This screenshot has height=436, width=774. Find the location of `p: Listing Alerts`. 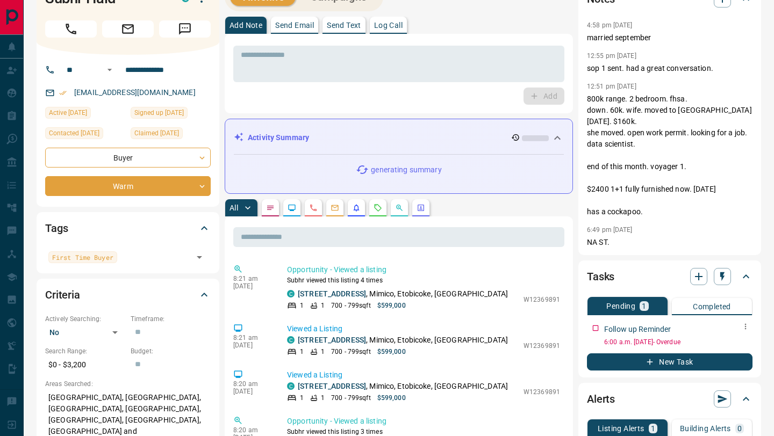

p: Listing Alerts is located at coordinates (621, 429).